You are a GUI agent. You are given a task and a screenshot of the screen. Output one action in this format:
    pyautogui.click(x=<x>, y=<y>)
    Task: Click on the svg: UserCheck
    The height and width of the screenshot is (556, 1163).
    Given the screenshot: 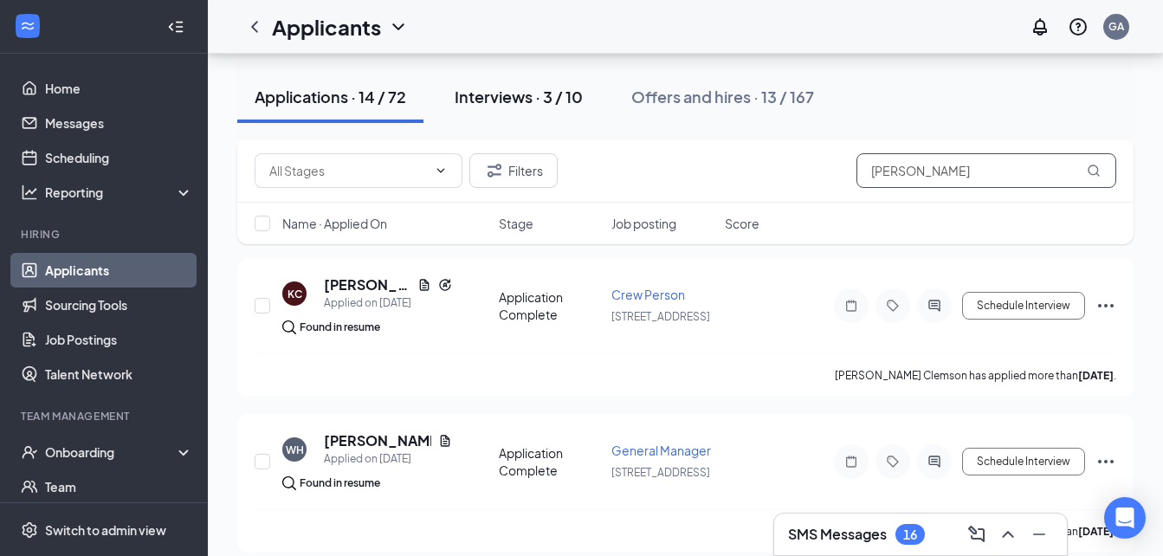 What is the action you would take?
    pyautogui.click(x=29, y=452)
    